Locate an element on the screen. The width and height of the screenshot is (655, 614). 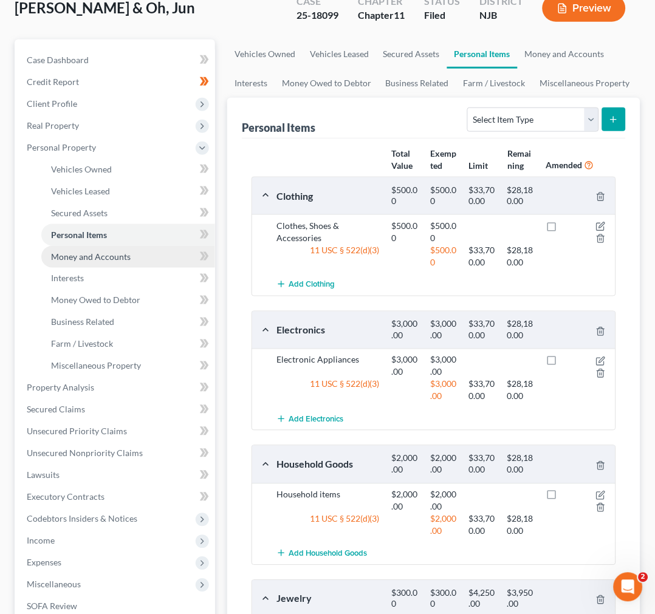
div: Clothes, Shoes & Accessories is located at coordinates (328, 232).